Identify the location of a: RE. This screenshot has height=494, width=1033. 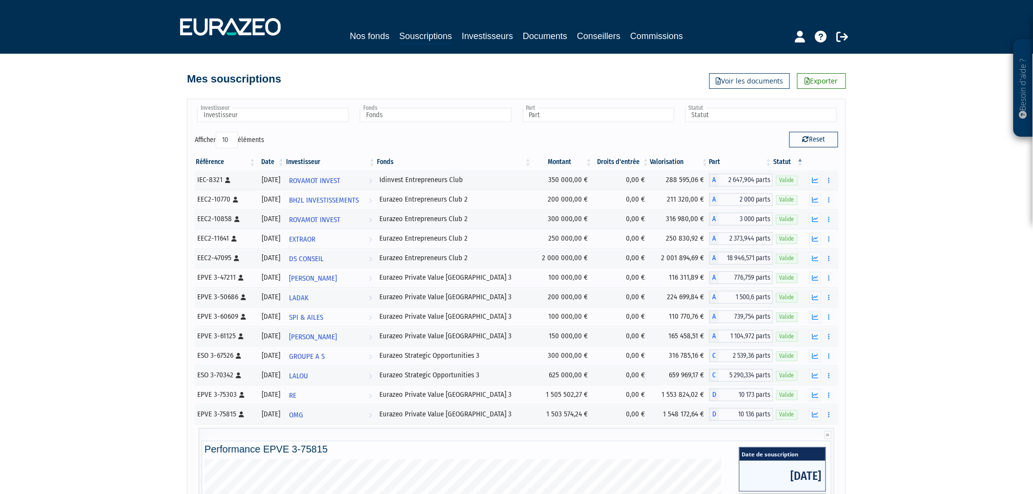
(330, 395).